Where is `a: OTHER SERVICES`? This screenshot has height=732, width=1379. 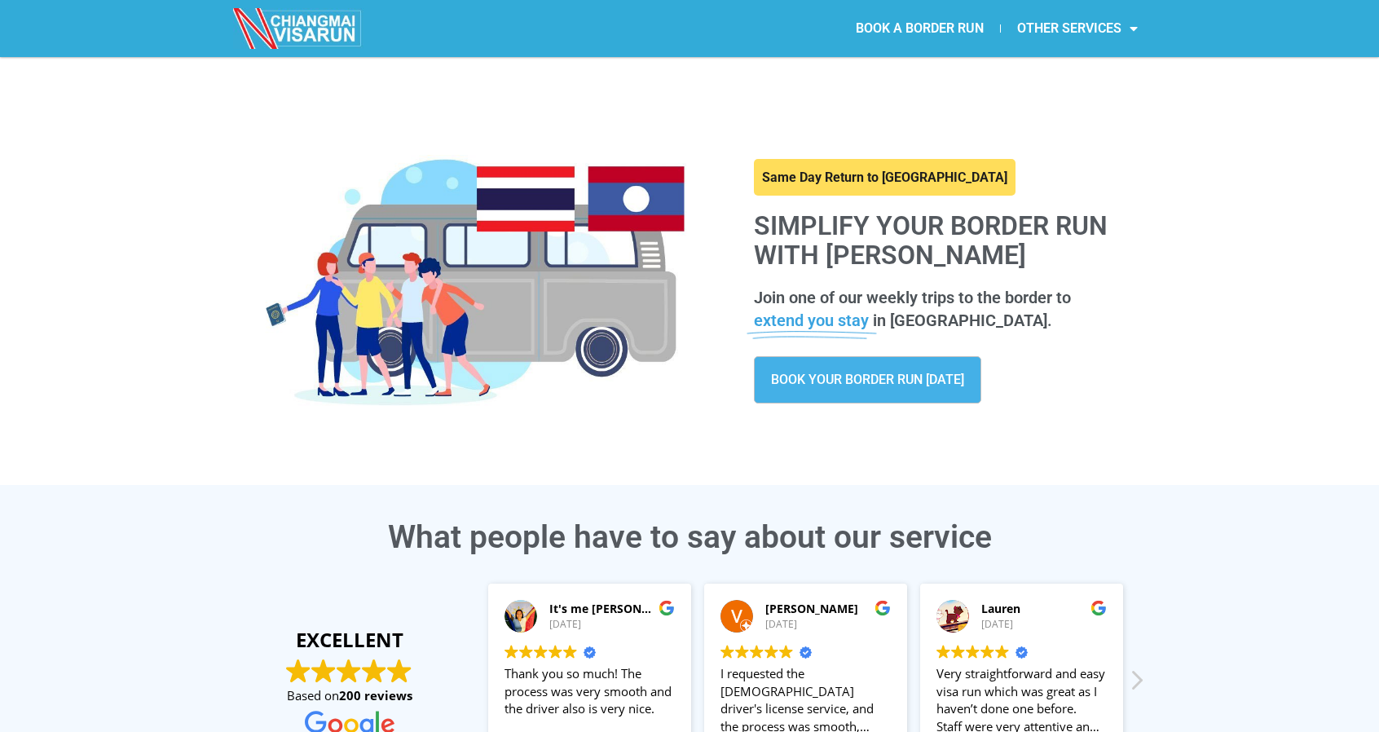 a: OTHER SERVICES is located at coordinates (1077, 29).